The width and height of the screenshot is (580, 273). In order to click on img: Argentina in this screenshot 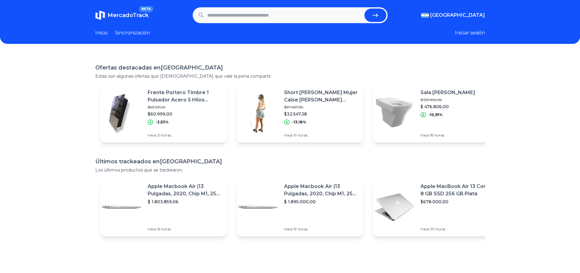, I will do `click(425, 15)`.